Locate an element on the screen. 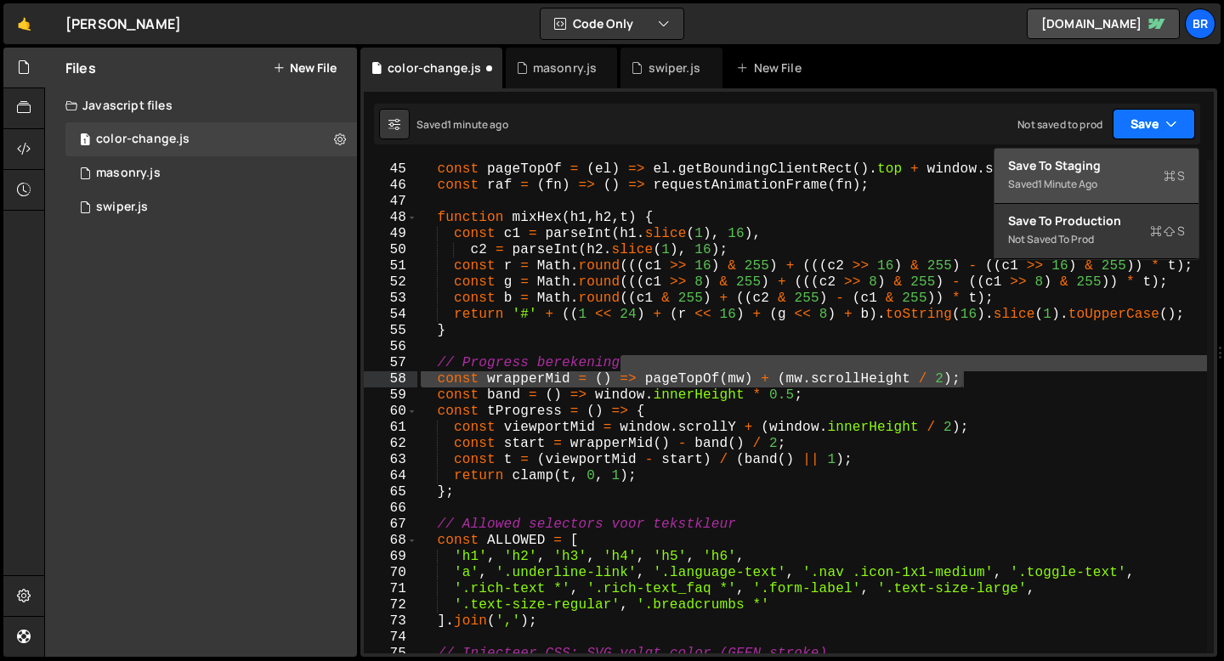 The width and height of the screenshot is (1224, 661). div: 51 is located at coordinates (390, 266).